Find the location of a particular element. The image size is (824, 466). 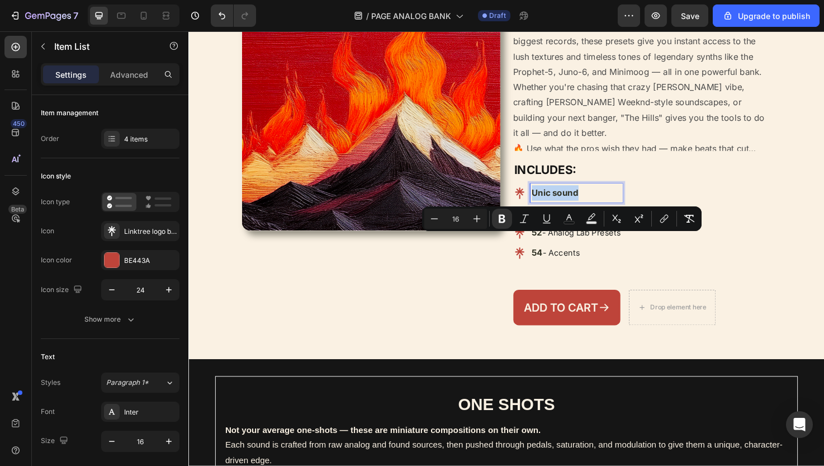

div: Text is located at coordinates (48, 357).